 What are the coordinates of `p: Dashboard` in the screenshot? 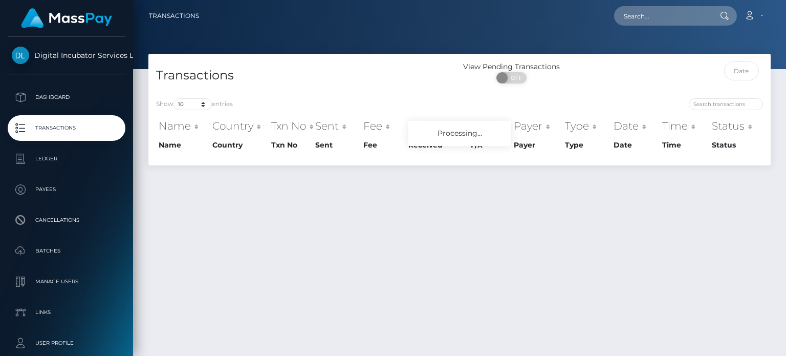 It's located at (67, 97).